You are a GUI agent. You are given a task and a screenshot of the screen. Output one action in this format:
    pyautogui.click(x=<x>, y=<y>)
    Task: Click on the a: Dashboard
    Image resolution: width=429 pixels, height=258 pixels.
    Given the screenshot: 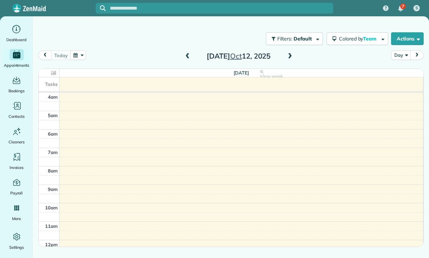 What is the action you would take?
    pyautogui.click(x=16, y=33)
    